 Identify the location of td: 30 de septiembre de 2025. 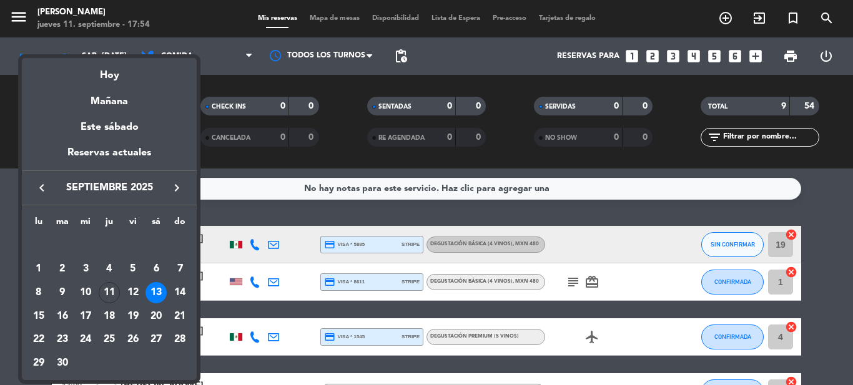
(62, 363).